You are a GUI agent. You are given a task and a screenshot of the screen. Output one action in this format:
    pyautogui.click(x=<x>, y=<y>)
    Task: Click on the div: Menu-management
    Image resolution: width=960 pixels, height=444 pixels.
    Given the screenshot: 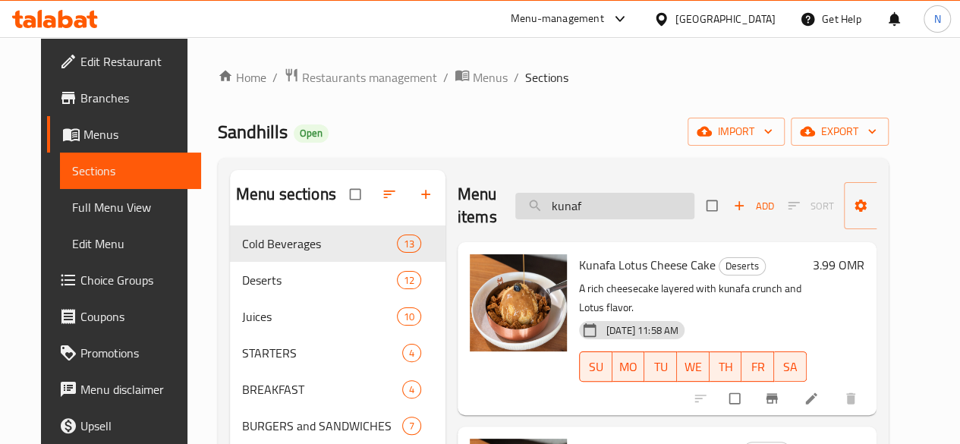 What is the action you would take?
    pyautogui.click(x=557, y=19)
    